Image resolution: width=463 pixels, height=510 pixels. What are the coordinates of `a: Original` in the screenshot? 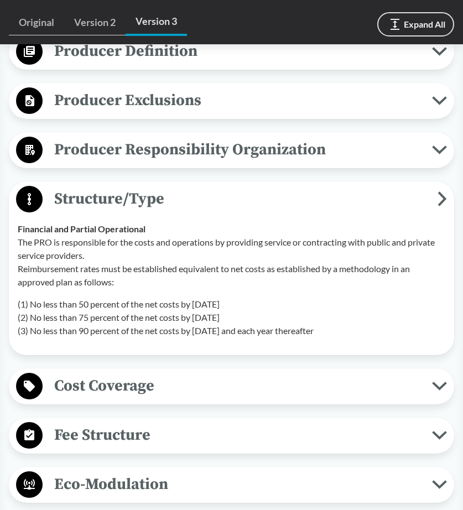 It's located at (37, 23).